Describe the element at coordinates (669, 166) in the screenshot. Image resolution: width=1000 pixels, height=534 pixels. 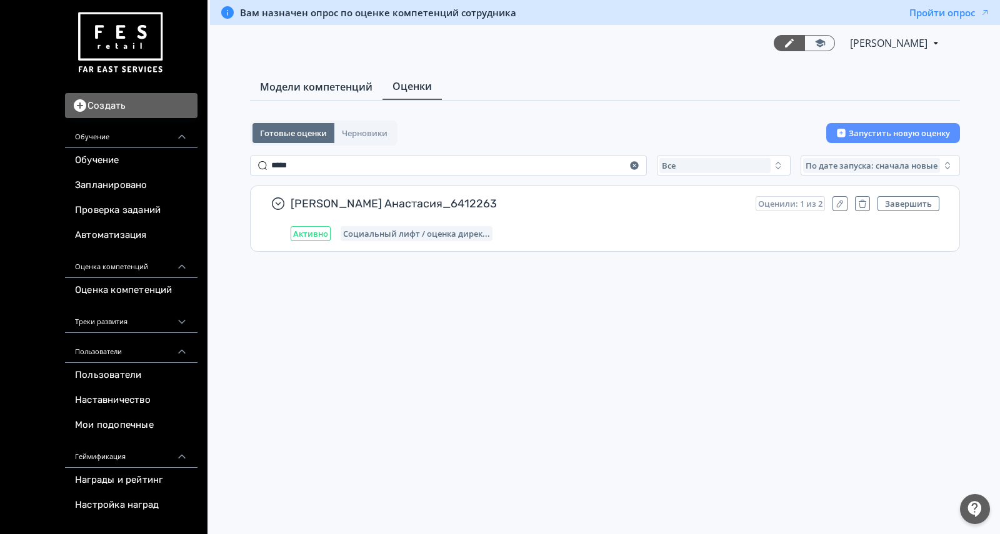
I see `span: Все` at that location.